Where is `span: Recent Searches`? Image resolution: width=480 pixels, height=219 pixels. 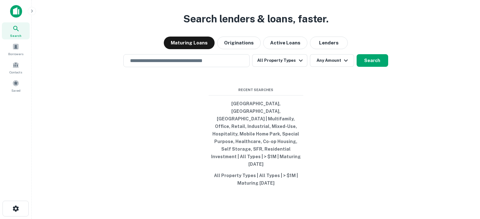 span: Recent Searches is located at coordinates (256, 90).